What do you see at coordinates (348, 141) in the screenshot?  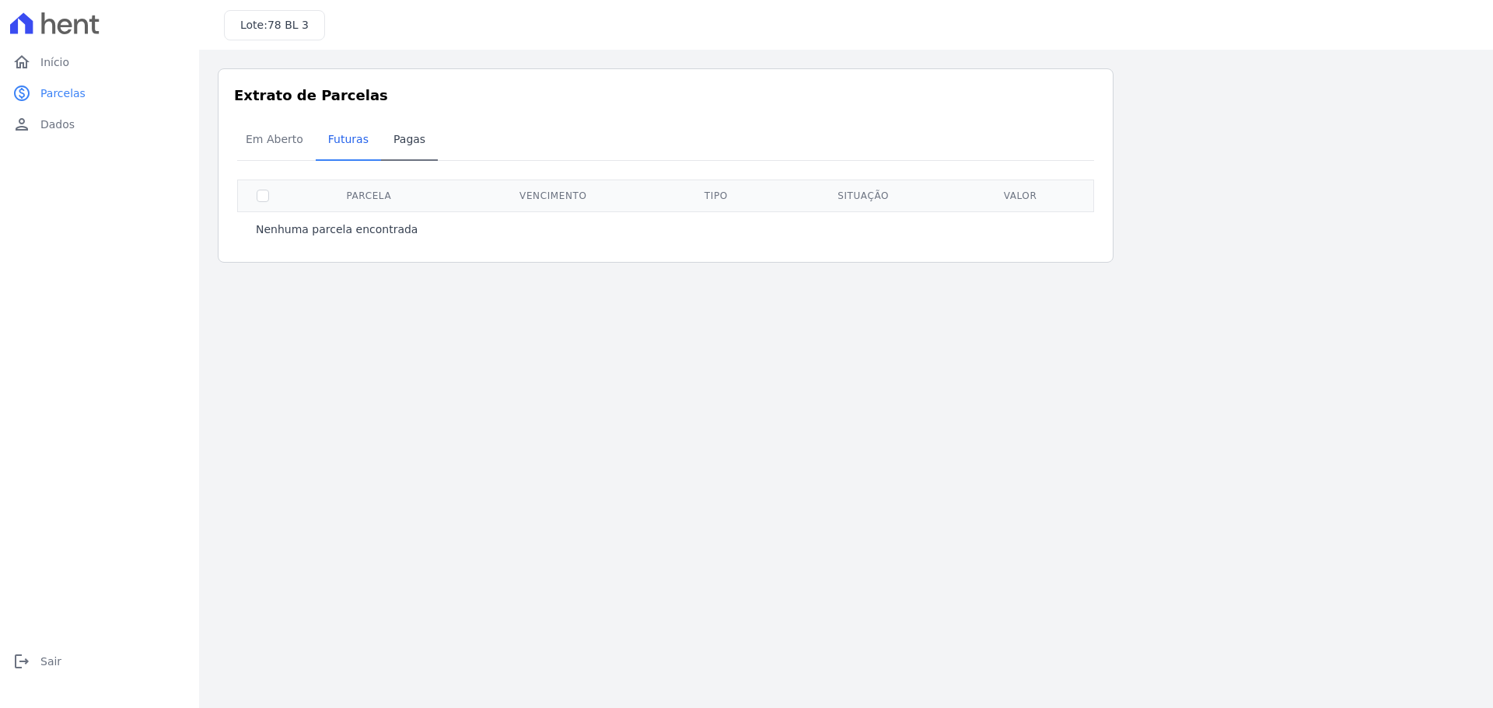 I see `a: Futuras` at bounding box center [348, 141].